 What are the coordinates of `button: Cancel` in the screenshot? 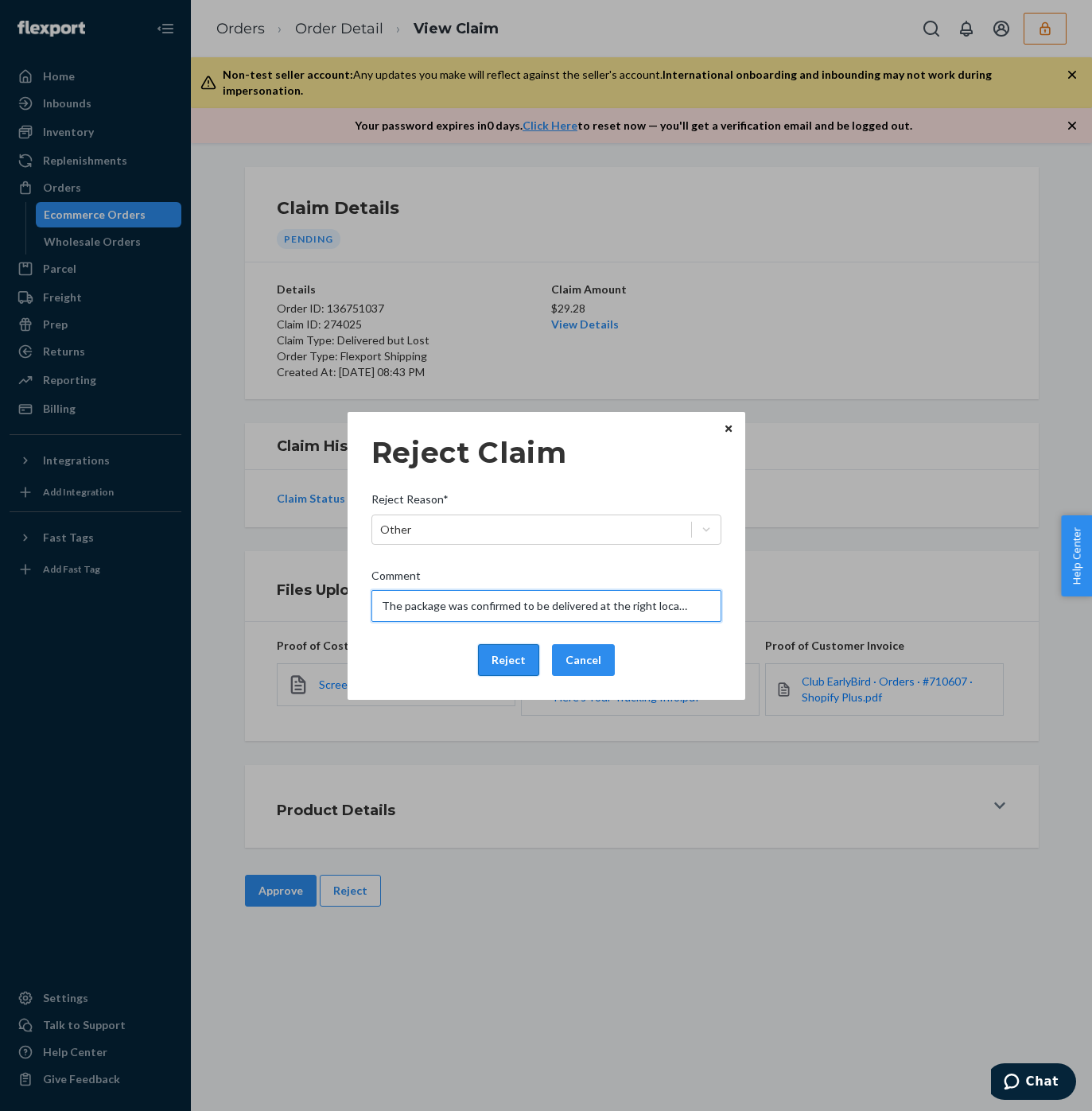 It's located at (584, 660).